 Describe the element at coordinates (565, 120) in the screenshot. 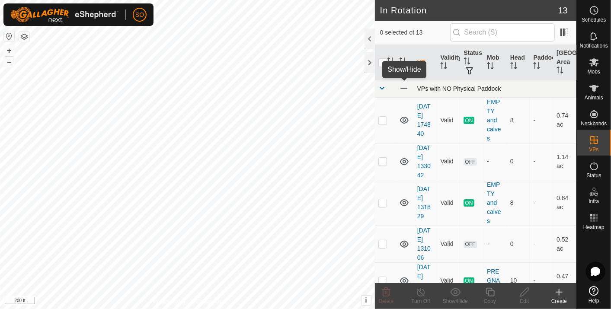

I see `td: 0.74 ac` at that location.